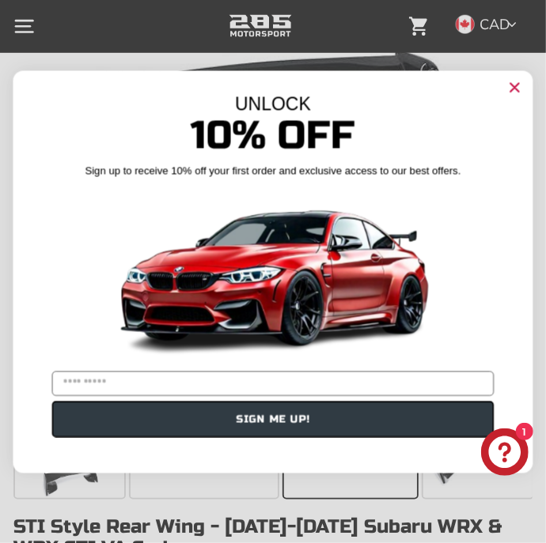 Image resolution: width=546 pixels, height=543 pixels. I want to click on button: Close dialog, so click(514, 87).